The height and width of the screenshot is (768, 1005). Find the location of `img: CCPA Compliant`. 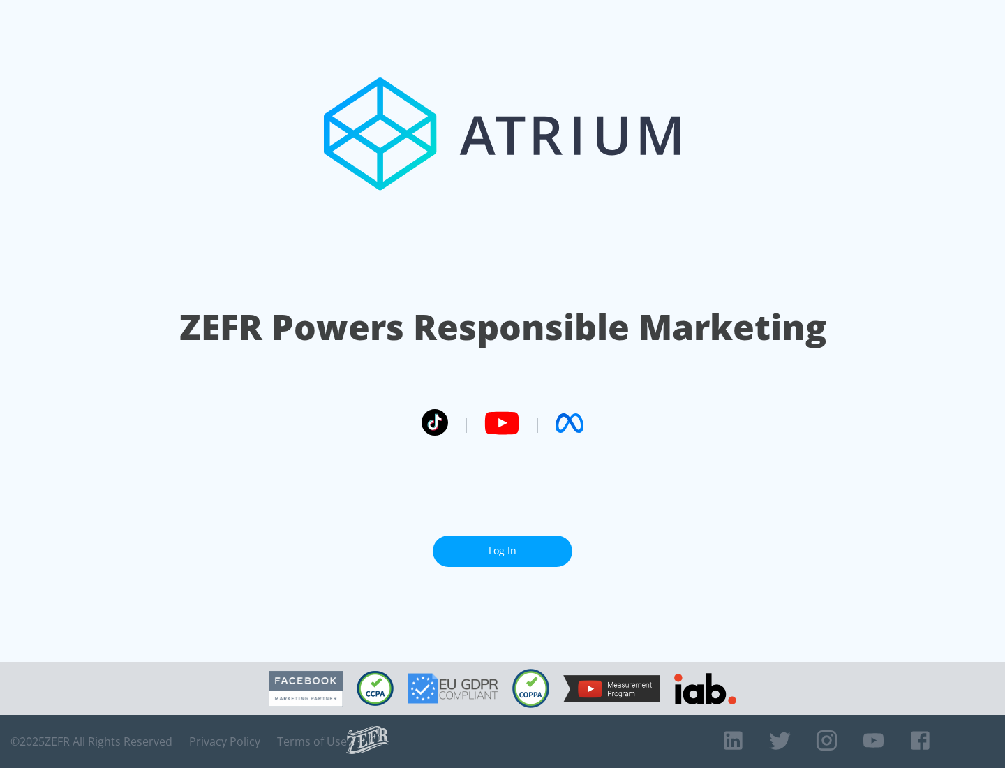

img: CCPA Compliant is located at coordinates (375, 688).